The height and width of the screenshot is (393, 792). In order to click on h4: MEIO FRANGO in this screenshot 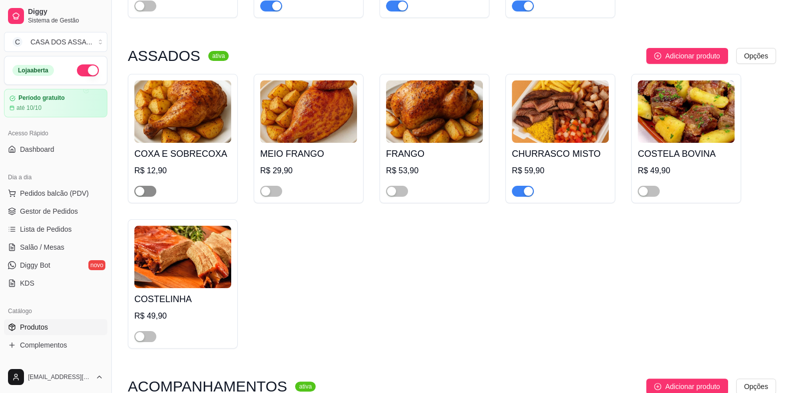, I will do `click(309, 154)`.